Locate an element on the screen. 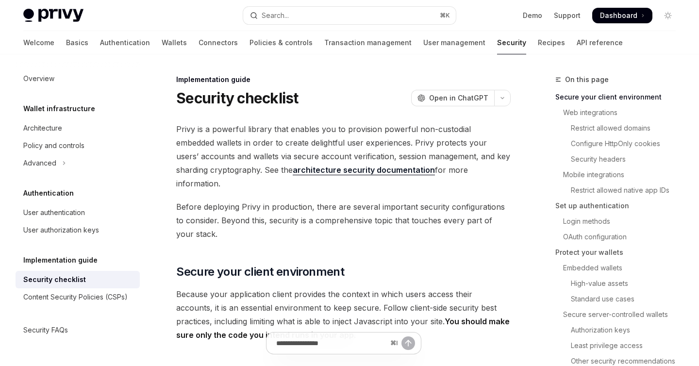  span: Dashboard is located at coordinates (619, 16).